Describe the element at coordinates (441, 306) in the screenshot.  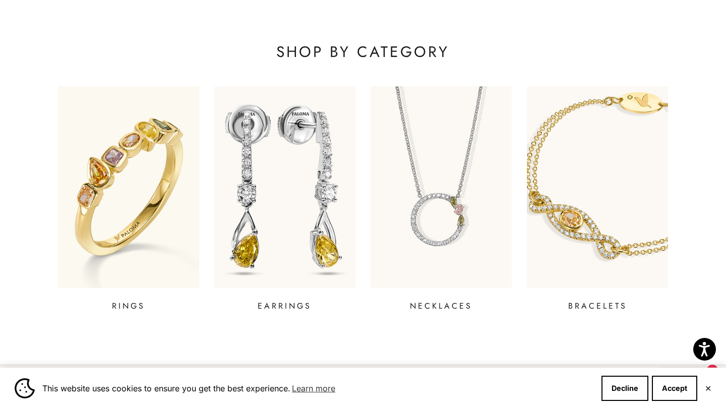
I see `p: NECKLACES` at that location.